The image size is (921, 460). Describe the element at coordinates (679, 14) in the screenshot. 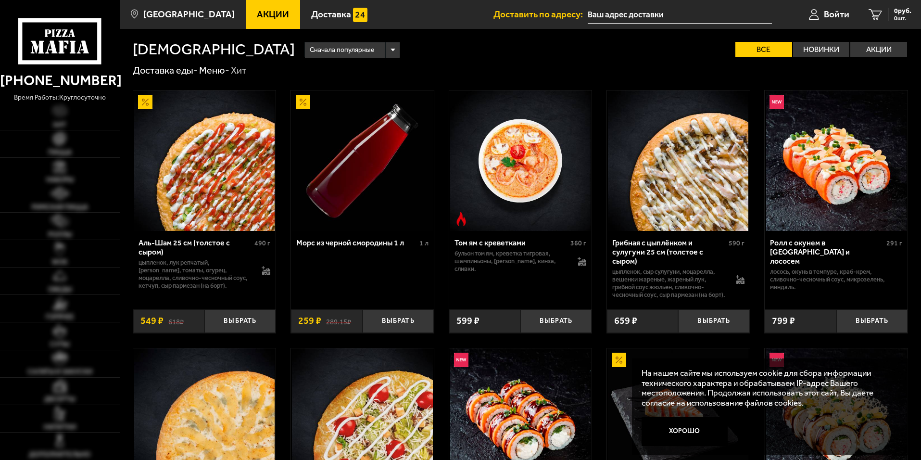

I see `input: Ваш адрес доставки` at that location.